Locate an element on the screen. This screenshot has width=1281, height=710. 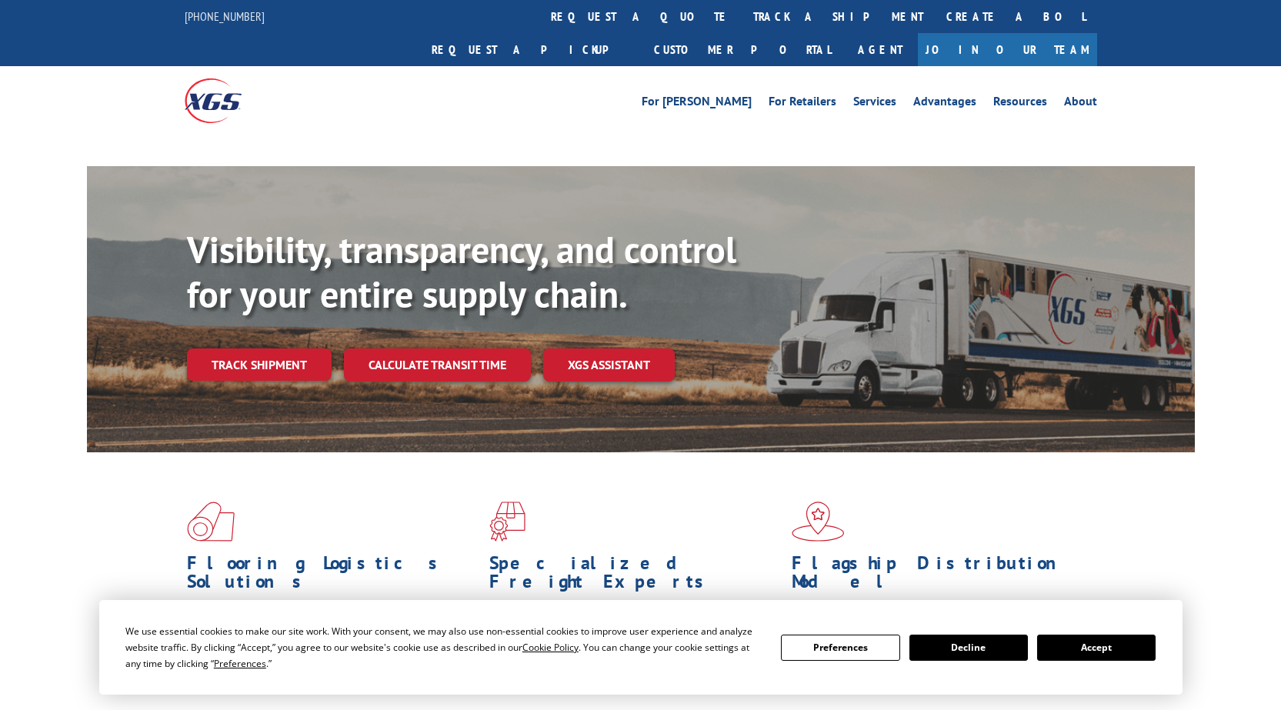
img: xgs-icon-flagship-distribution-model-red is located at coordinates (818, 522).